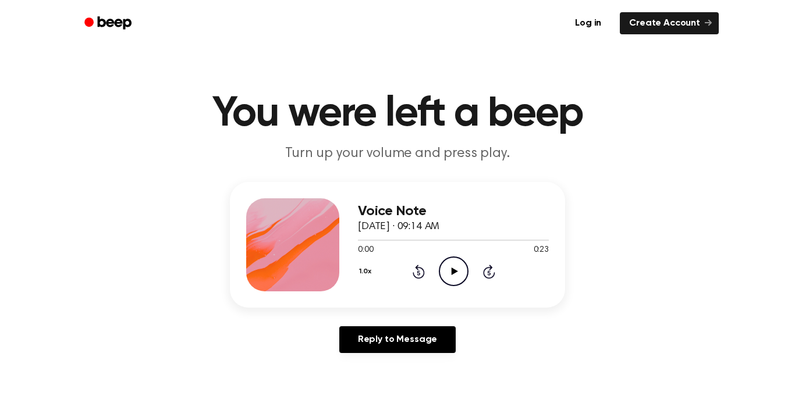  What do you see at coordinates (398, 340) in the screenshot?
I see `a: Reply to Message` at bounding box center [398, 340].